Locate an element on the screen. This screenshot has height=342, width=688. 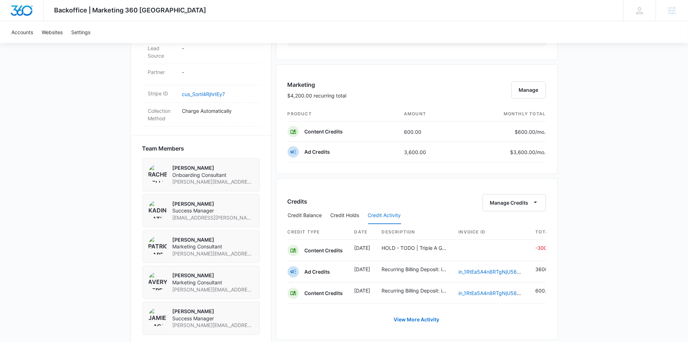
th: amount is located at coordinates (429, 114).